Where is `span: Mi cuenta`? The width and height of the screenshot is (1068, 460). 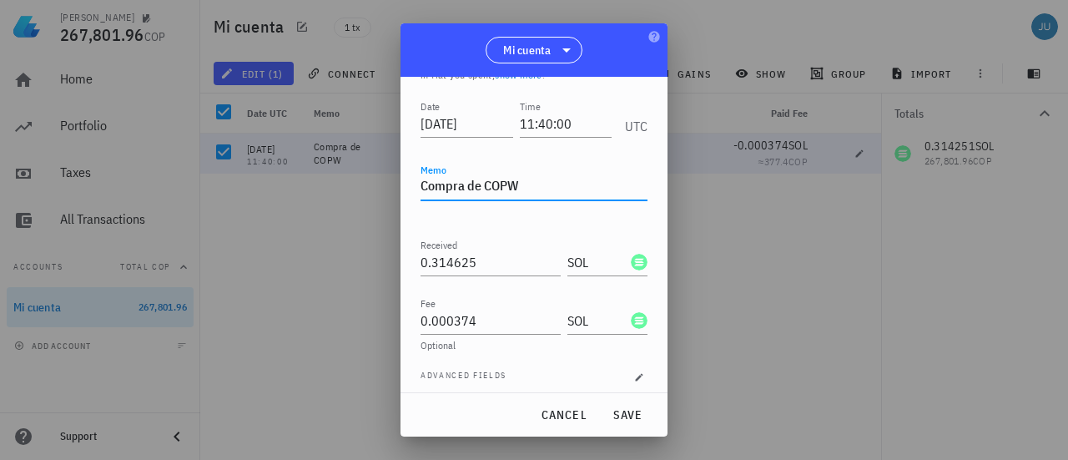 span: Mi cuenta is located at coordinates (527, 50).